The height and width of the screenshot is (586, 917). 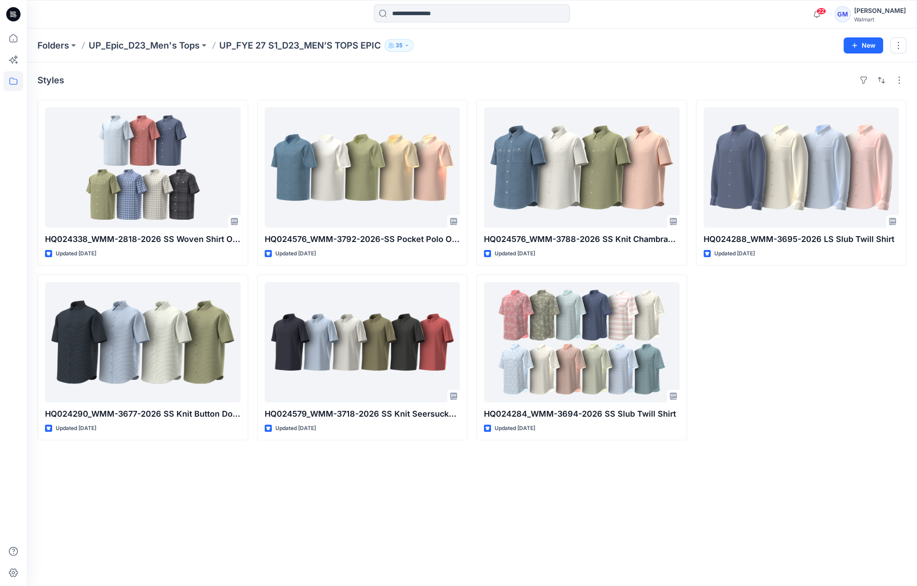 What do you see at coordinates (51, 80) in the screenshot?
I see `h4: Styles` at bounding box center [51, 80].